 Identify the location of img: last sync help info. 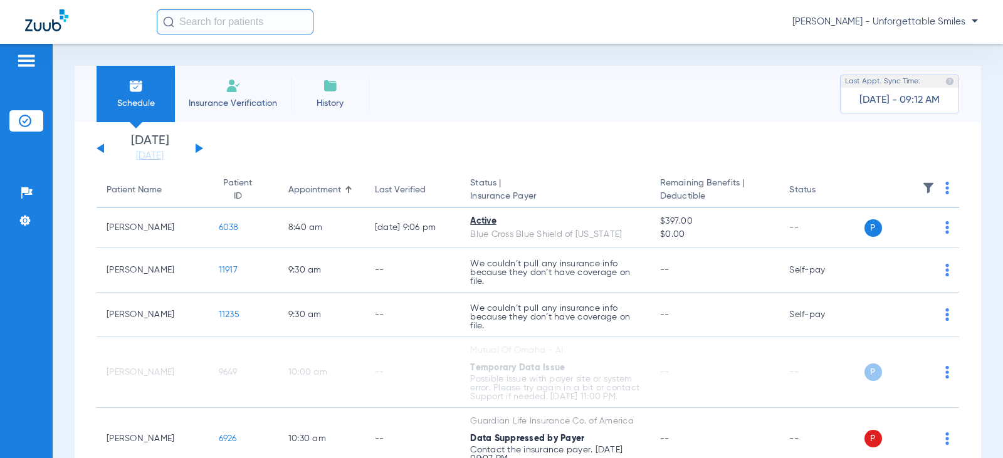
(950, 82).